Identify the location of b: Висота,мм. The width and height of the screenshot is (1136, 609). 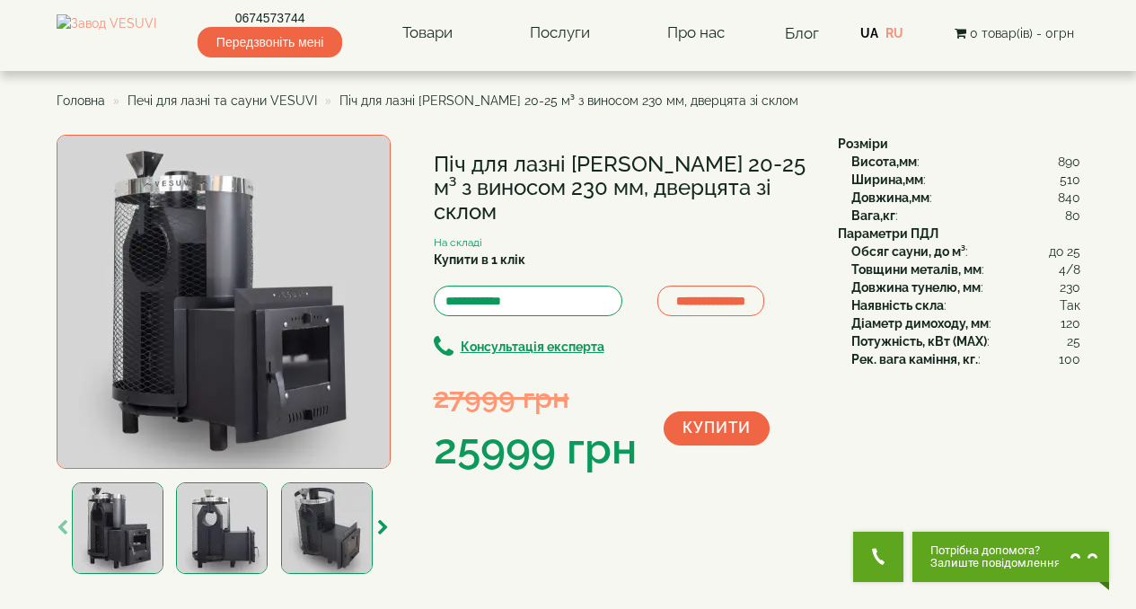
(883, 162).